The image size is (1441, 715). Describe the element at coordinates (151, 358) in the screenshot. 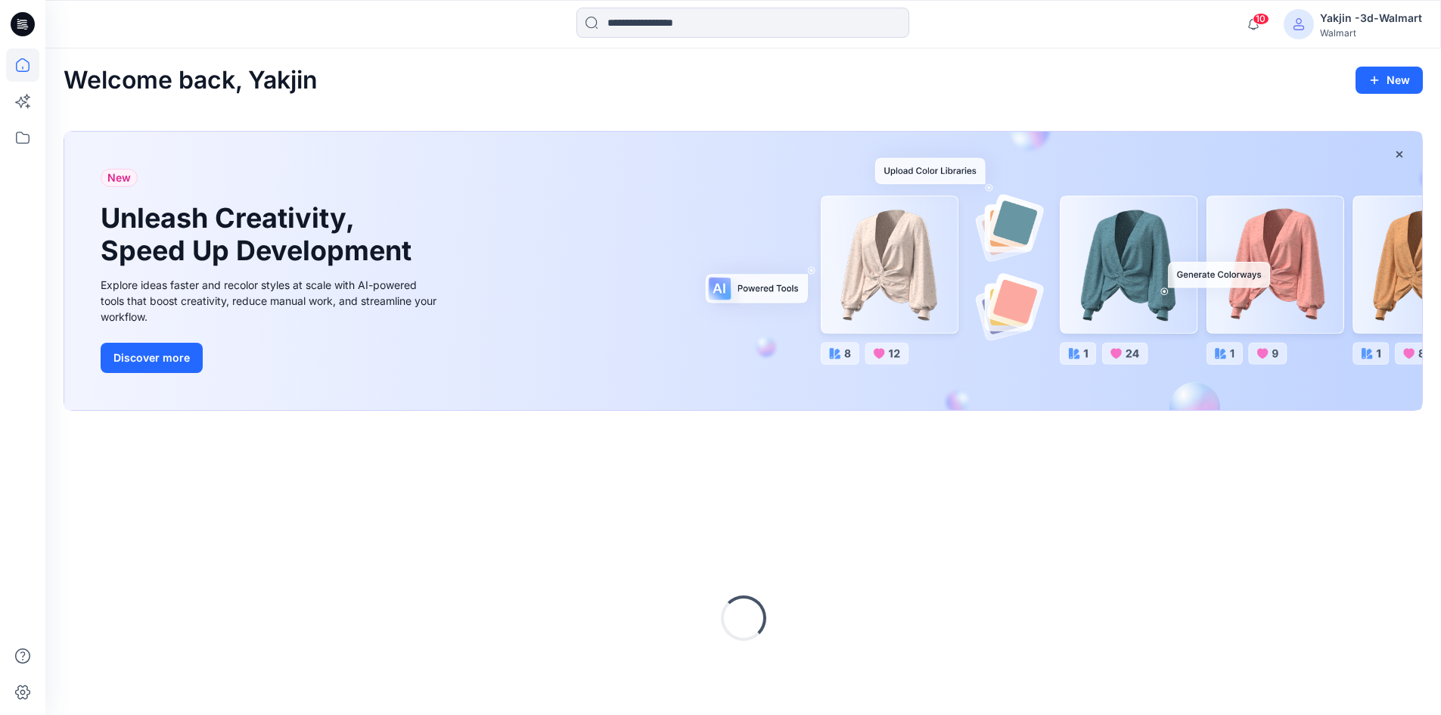

I see `button: Discover more` at that location.